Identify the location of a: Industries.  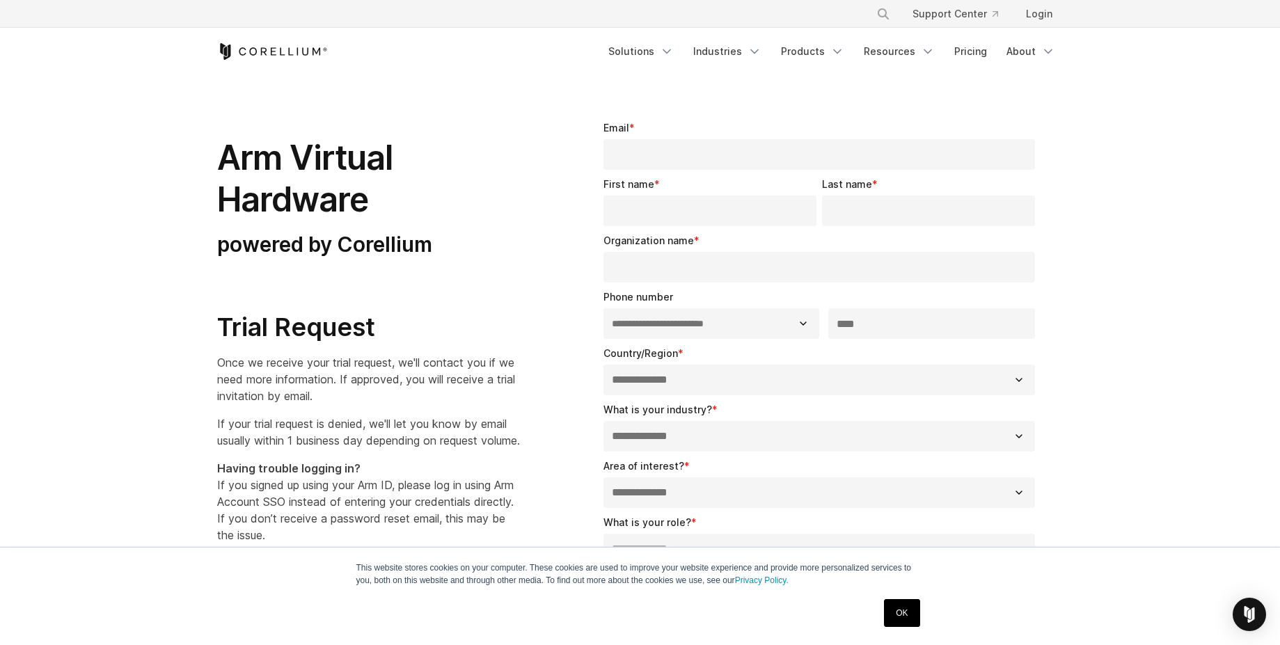
(728, 52).